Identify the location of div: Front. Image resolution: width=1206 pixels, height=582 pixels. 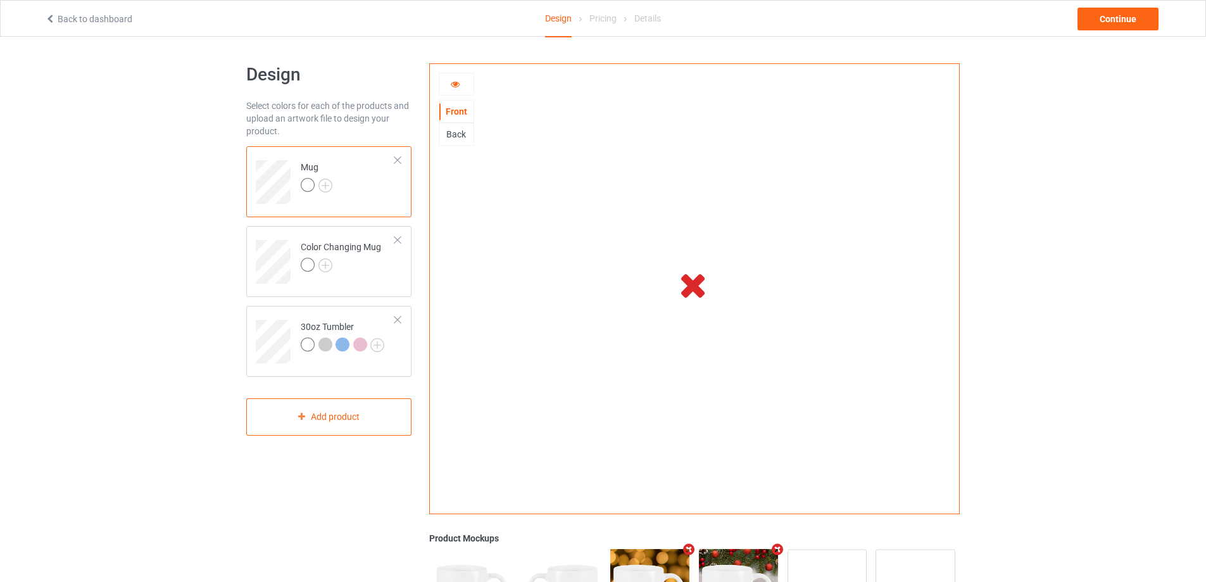
(457, 111).